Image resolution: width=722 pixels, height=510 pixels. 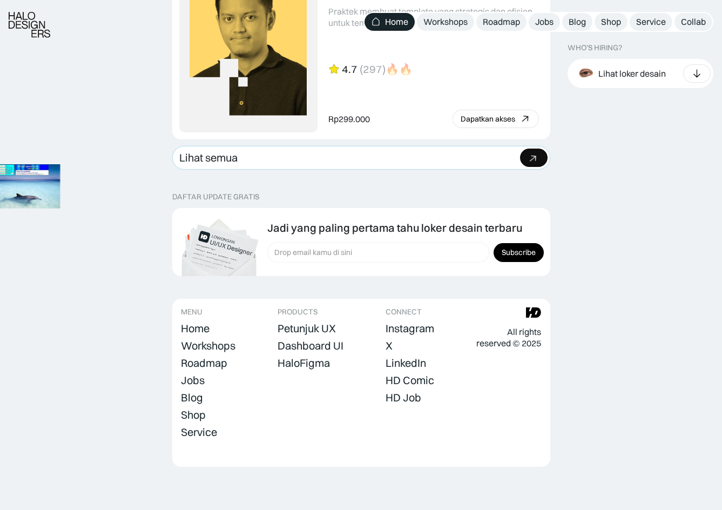 I want to click on input: Subscribe, so click(x=518, y=252).